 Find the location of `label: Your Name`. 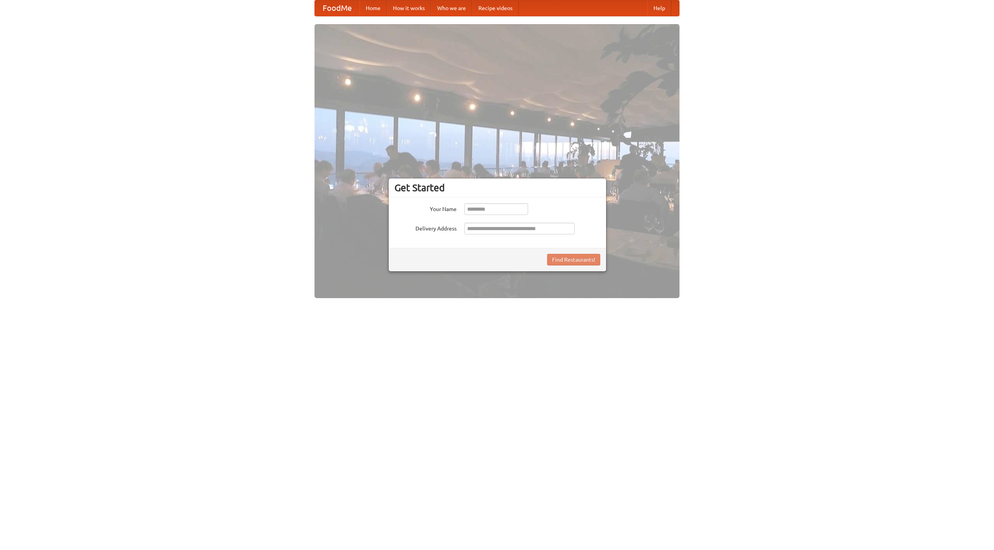

label: Your Name is located at coordinates (426, 208).